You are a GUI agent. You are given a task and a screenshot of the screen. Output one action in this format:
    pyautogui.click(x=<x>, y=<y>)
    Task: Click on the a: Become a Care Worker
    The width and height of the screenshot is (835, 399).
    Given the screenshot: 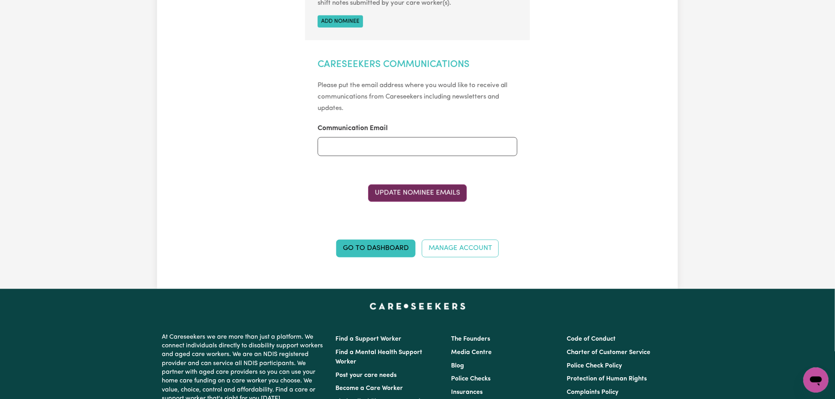 What is the action you would take?
    pyautogui.click(x=369, y=389)
    